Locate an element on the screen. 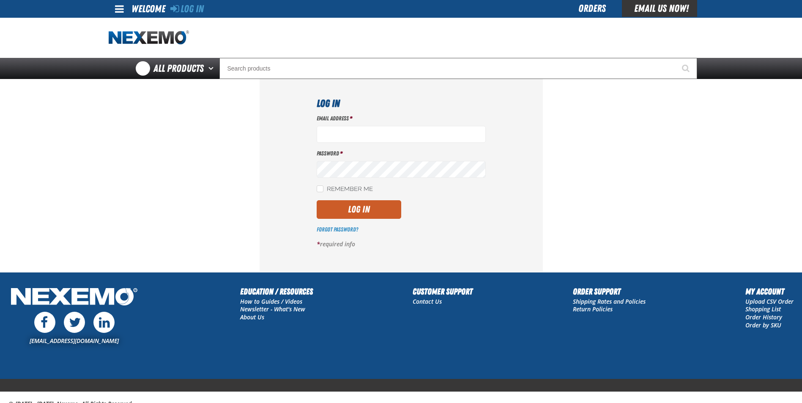 The image size is (802, 403). a: Log In is located at coordinates (187, 9).